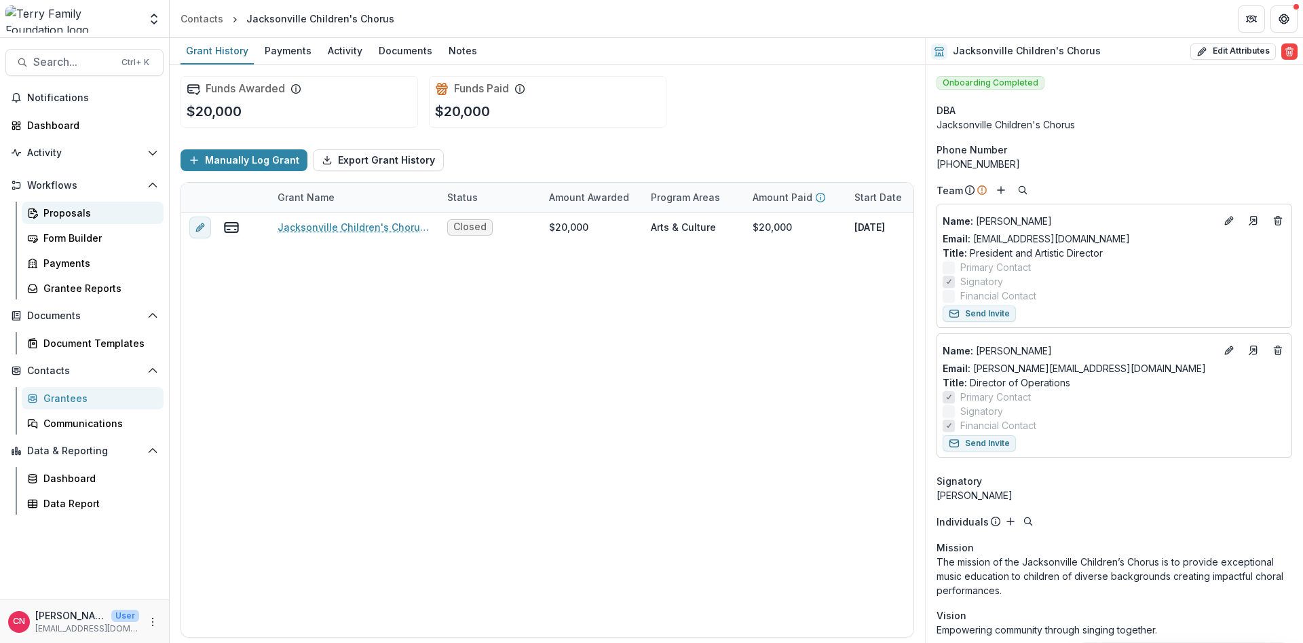  Describe the element at coordinates (153, 622) in the screenshot. I see `button: More` at that location.